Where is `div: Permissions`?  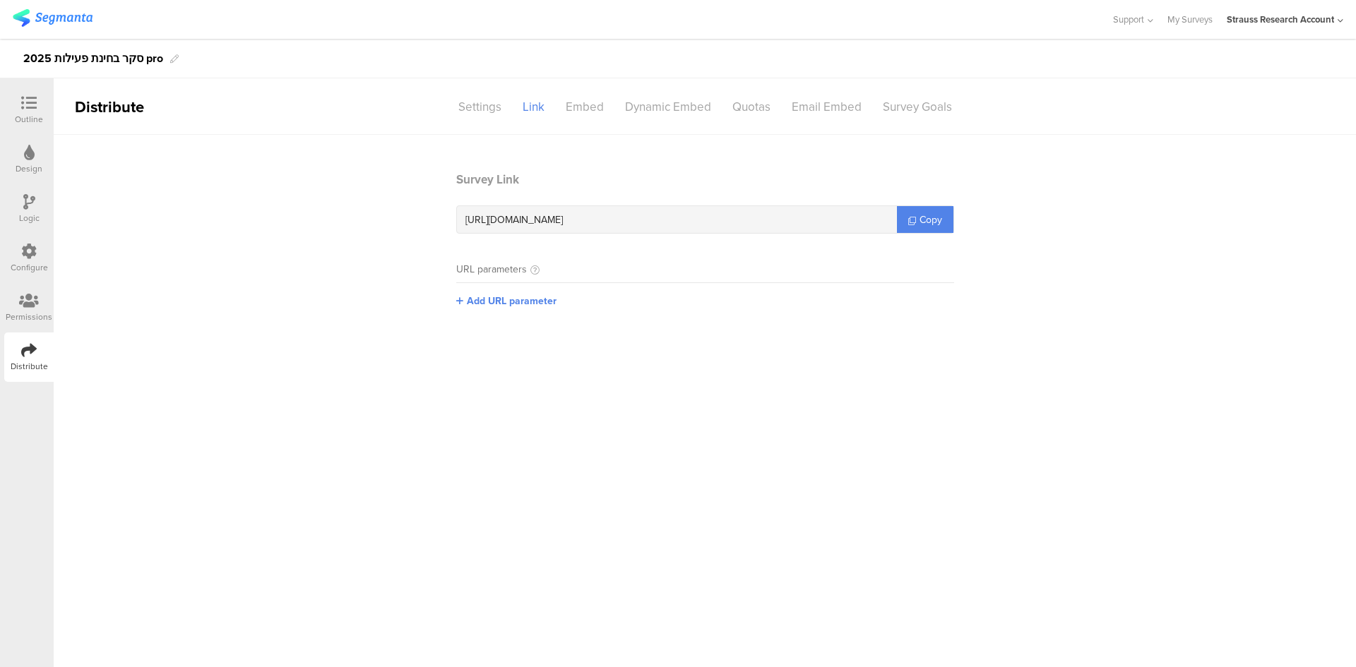 div: Permissions is located at coordinates (29, 317).